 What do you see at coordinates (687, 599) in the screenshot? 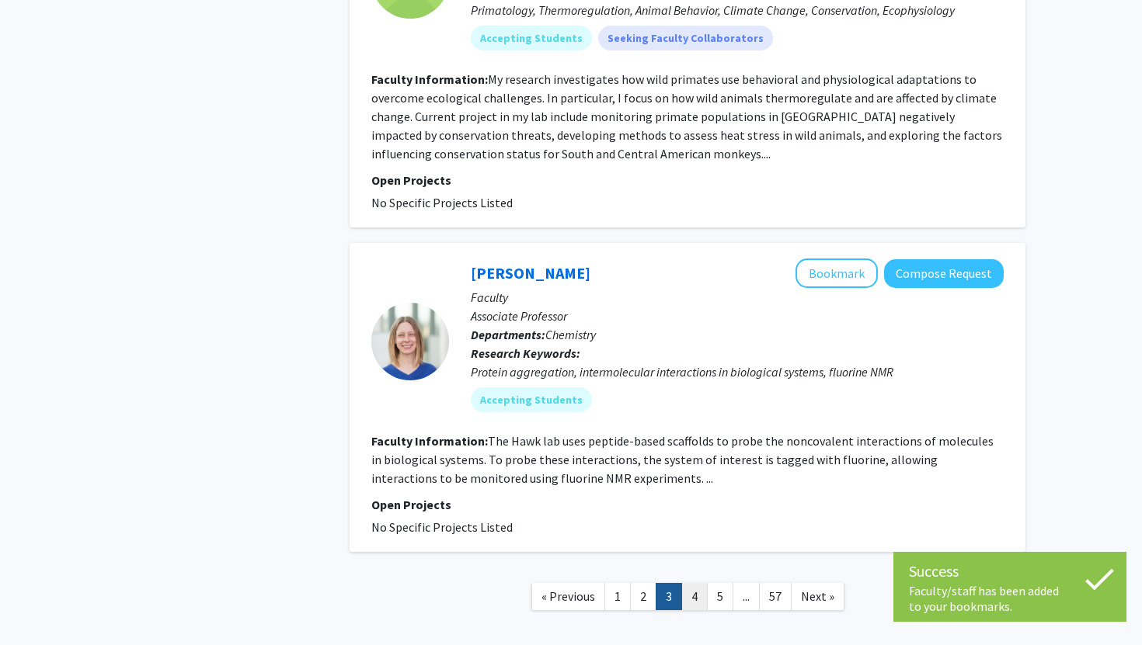
I see `nav: Page navigation` at bounding box center [687, 599].